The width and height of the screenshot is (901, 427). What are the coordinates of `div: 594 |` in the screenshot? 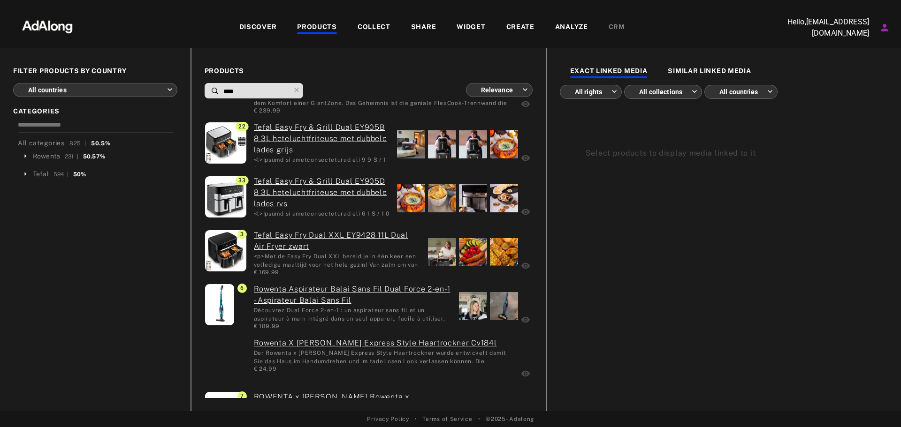 It's located at (61, 175).